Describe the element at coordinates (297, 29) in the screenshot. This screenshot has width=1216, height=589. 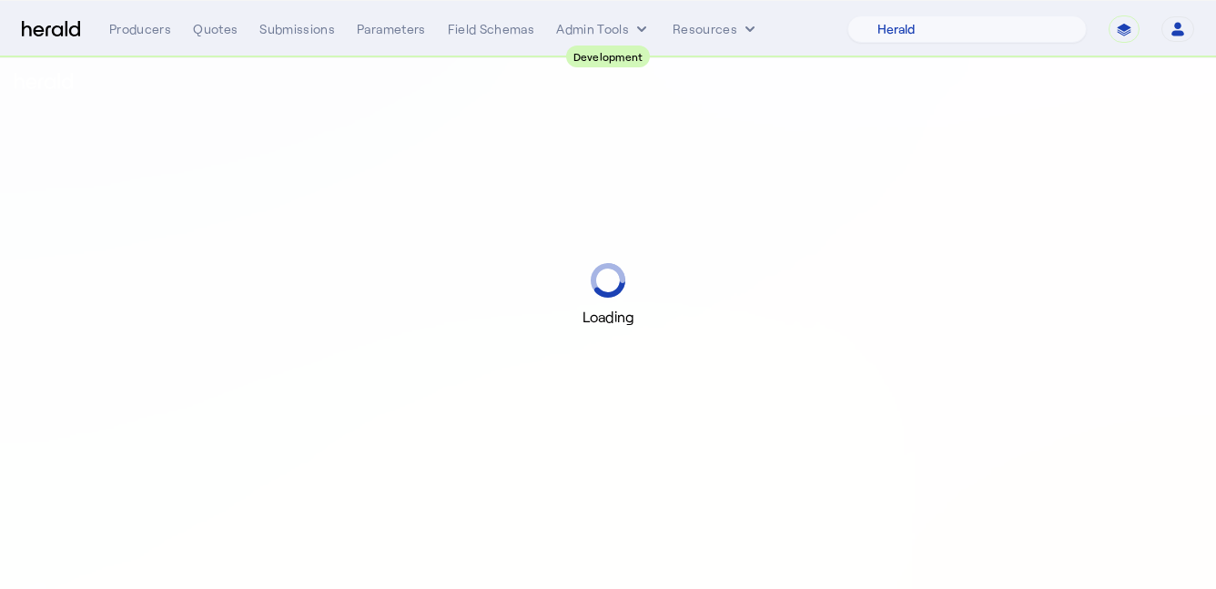
I see `div: Submissions` at that location.